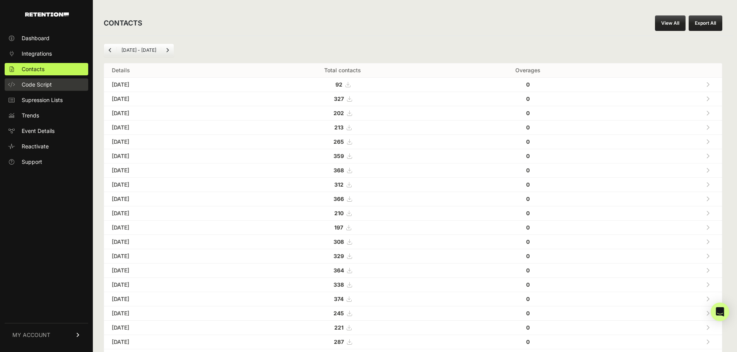 The height and width of the screenshot is (352, 737). I want to click on strong: 374, so click(338, 299).